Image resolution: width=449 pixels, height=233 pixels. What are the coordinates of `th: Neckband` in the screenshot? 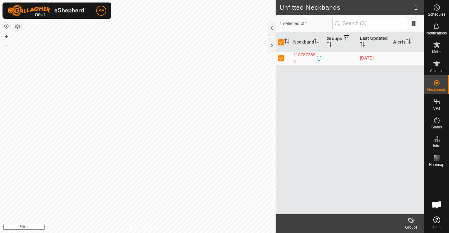 It's located at (307, 42).